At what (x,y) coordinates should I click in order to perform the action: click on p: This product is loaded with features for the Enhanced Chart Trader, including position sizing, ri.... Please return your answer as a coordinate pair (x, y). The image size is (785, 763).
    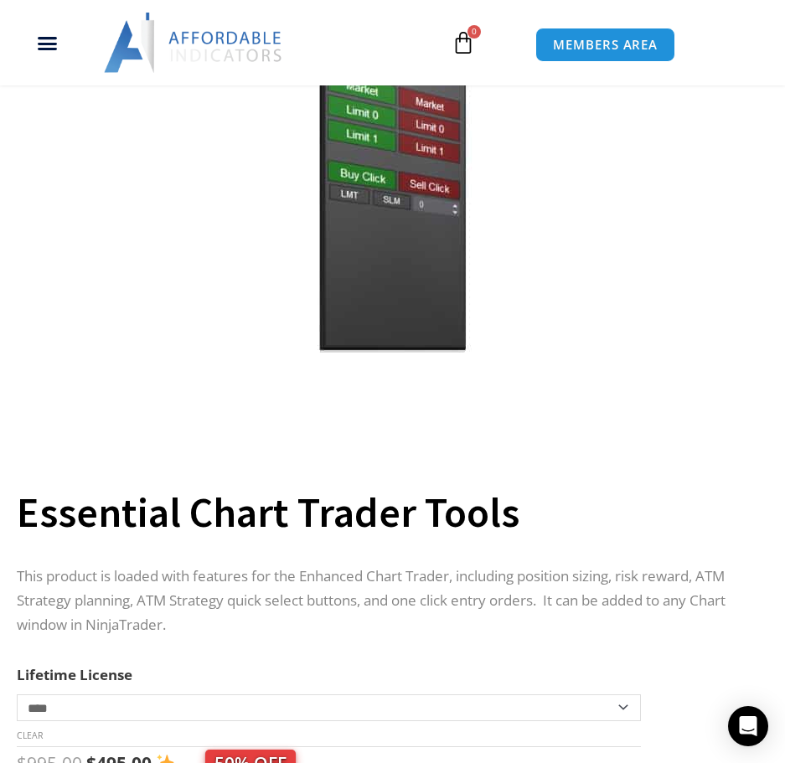
    Looking at the image, I should click on (384, 601).